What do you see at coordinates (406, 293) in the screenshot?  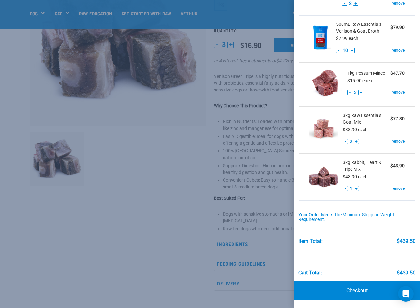 I see `div: Open Intercom Messenger` at bounding box center [406, 293].